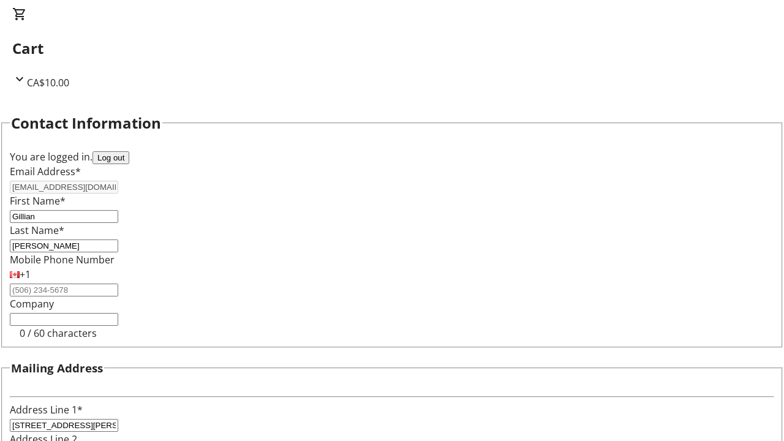 The width and height of the screenshot is (784, 441). I want to click on label: Address Line 1*, so click(46, 410).